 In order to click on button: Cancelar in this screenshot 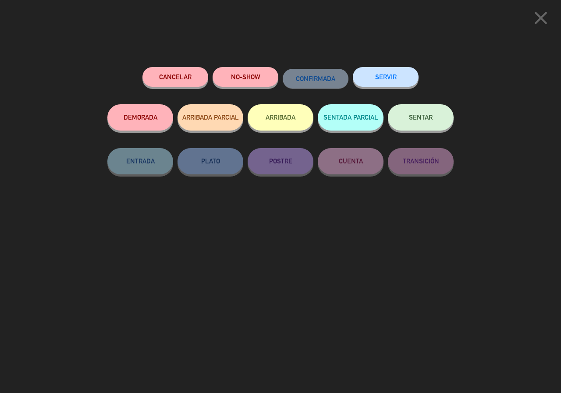, I will do `click(175, 77)`.